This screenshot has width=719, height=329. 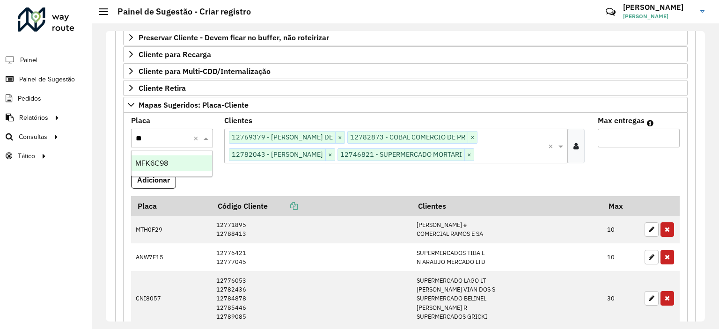 I want to click on td: CNI8057, so click(x=171, y=298).